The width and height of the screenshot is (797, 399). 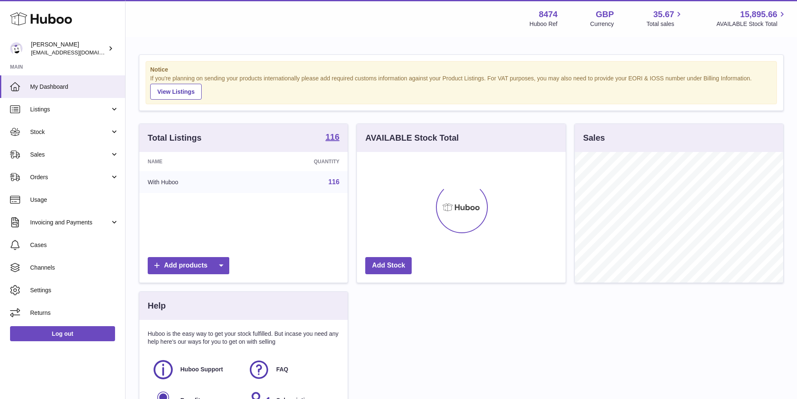 I want to click on span: Stock, so click(x=70, y=132).